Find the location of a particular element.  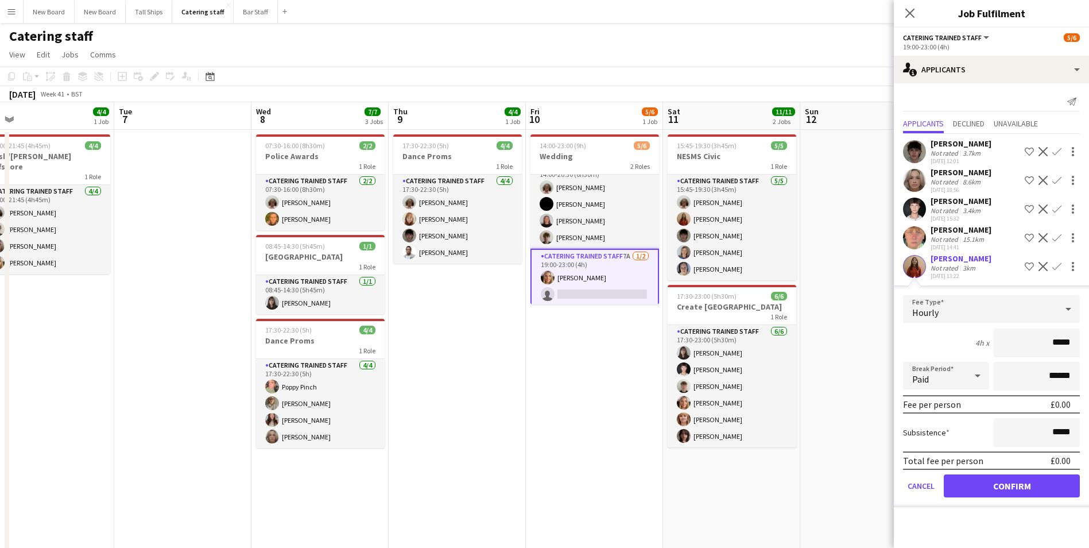

div: 17:30-22:30 (5h)4/4Dance Proms1 RoleCatering trained staff4/417:30-22:30 (5h)Poppy Pinch[PERSON_N... is located at coordinates (320, 383).